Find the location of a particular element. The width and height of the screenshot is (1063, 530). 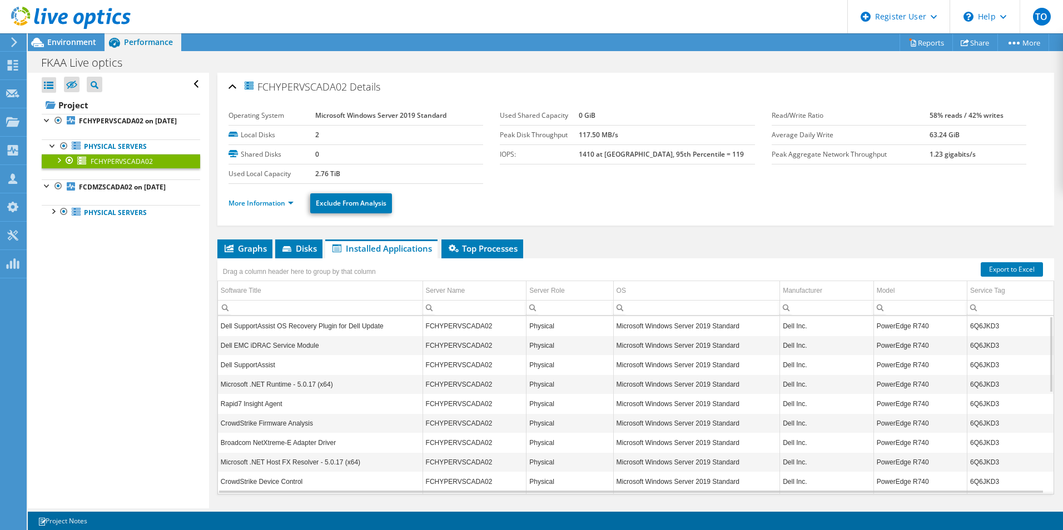

span: Details is located at coordinates (365, 87).